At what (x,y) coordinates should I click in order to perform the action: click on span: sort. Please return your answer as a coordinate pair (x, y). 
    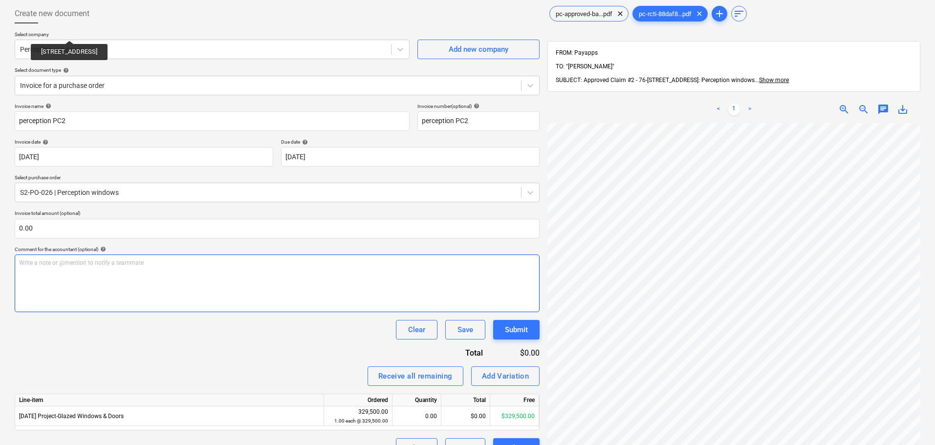
    Looking at the image, I should click on (739, 14).